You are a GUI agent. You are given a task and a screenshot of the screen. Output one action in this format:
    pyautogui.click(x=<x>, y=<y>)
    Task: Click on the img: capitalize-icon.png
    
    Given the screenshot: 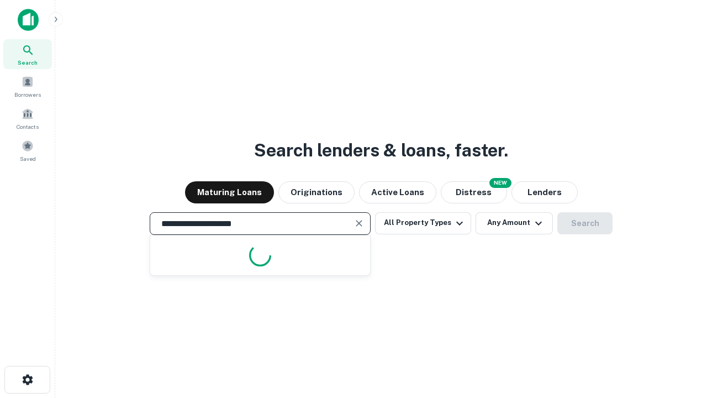 What is the action you would take?
    pyautogui.click(x=28, y=20)
    